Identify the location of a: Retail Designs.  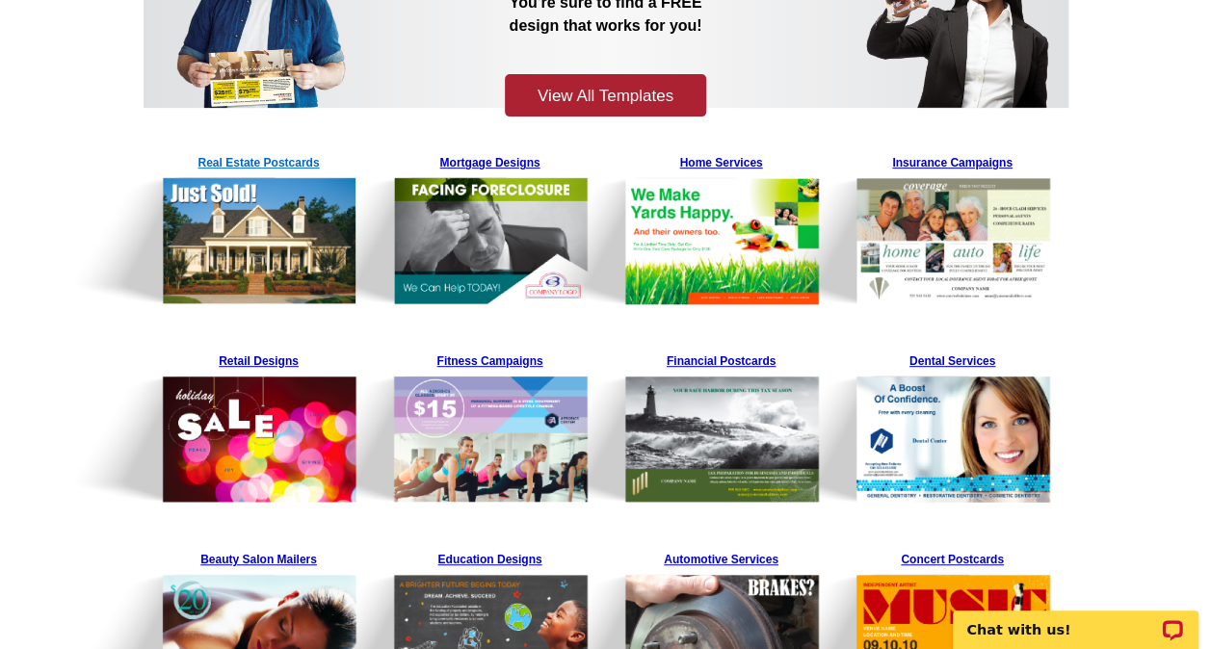
(259, 425).